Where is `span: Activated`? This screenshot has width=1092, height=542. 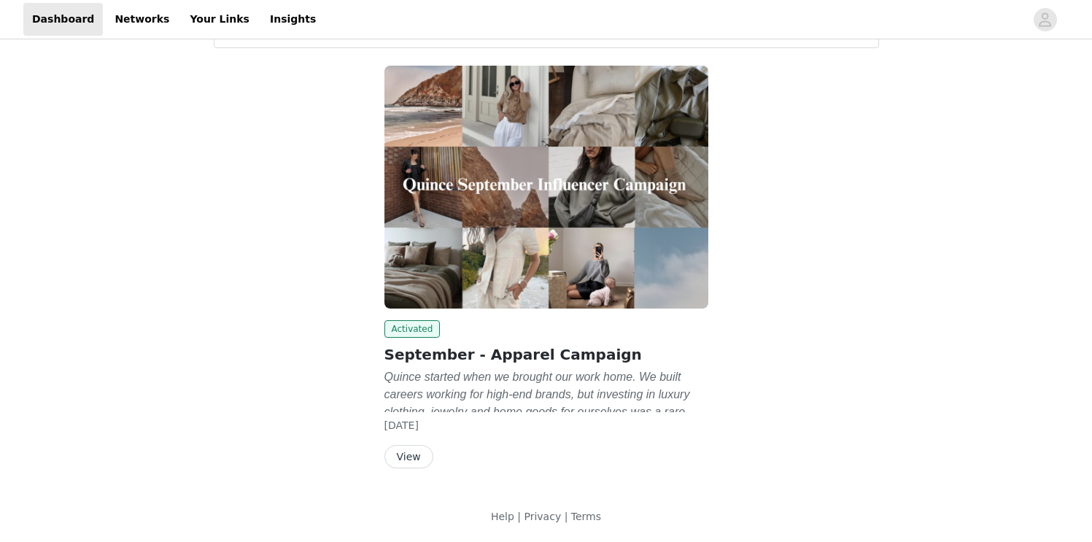 span: Activated is located at coordinates (412, 329).